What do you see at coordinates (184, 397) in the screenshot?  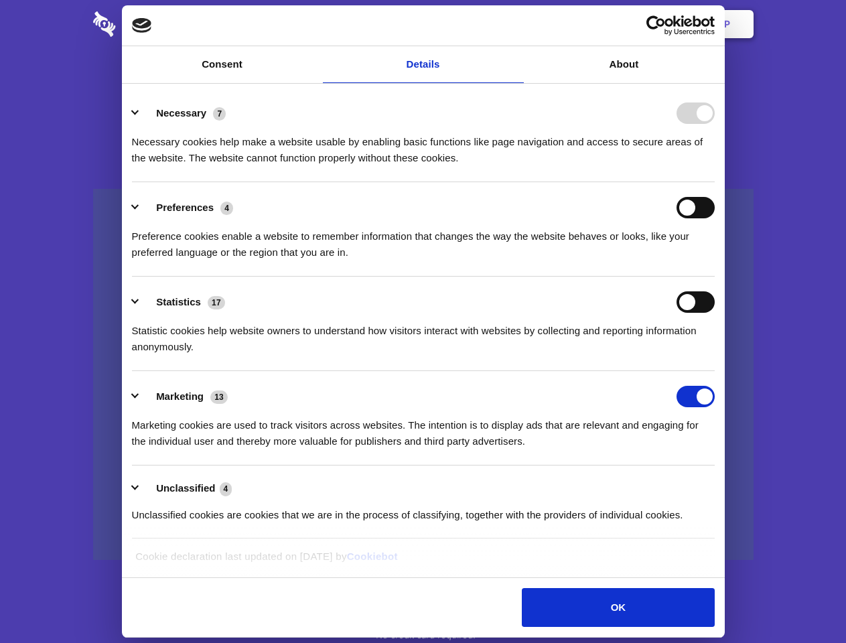 I see `button: Marketing (13)` at bounding box center [184, 397].